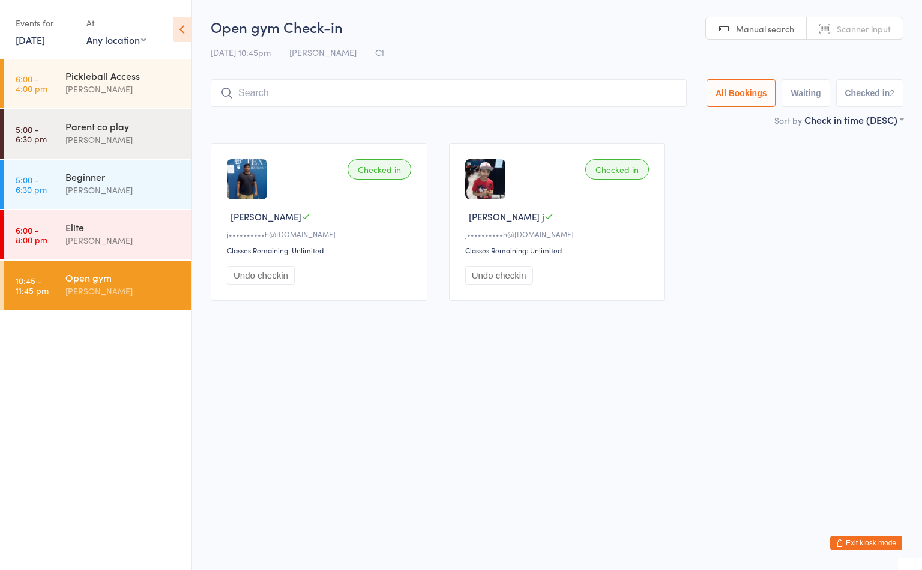 The height and width of the screenshot is (570, 922). Describe the element at coordinates (788, 120) in the screenshot. I see `label: Sort by` at that location.